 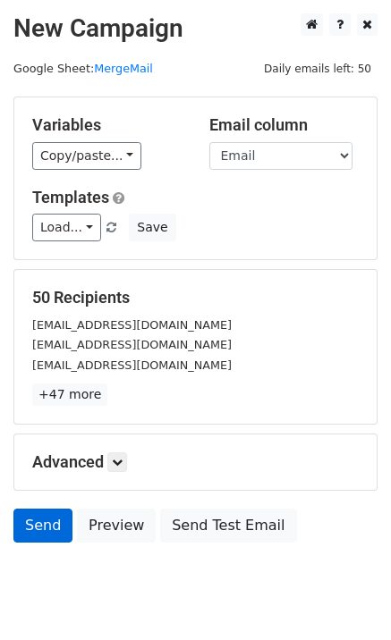 I want to click on a: Send Test Email, so click(x=228, y=526).